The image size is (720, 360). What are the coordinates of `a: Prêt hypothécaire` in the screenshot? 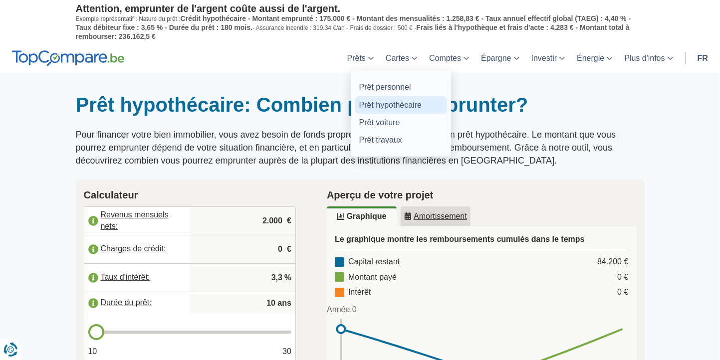 It's located at (401, 105).